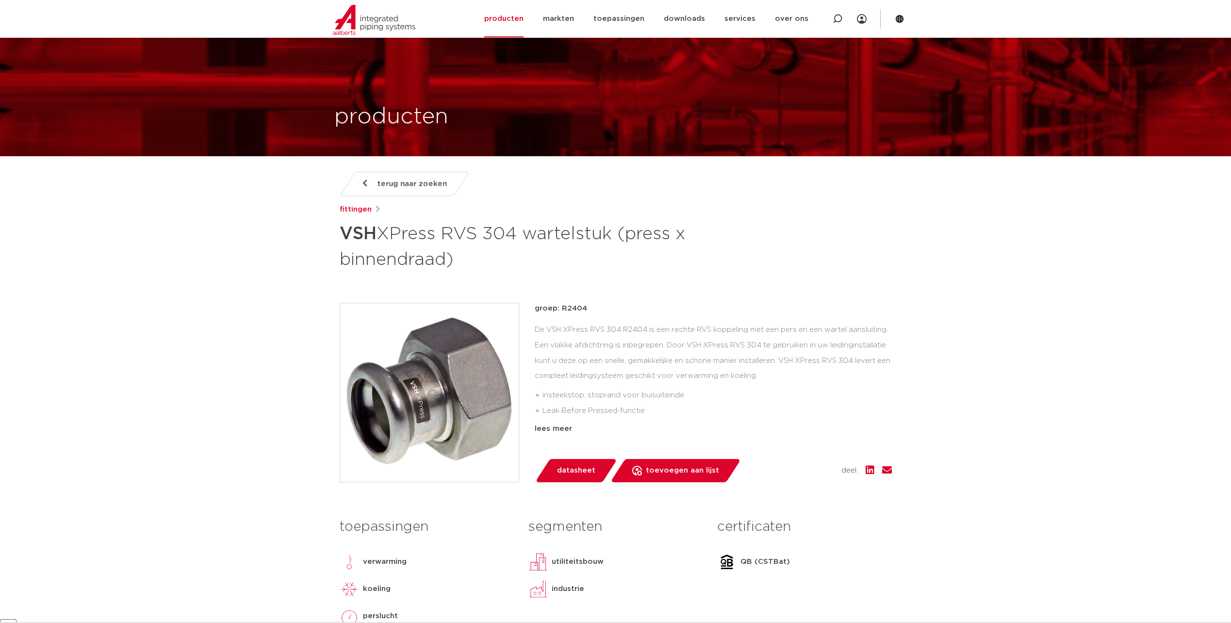  What do you see at coordinates (380, 616) in the screenshot?
I see `p: perslucht` at bounding box center [380, 616].